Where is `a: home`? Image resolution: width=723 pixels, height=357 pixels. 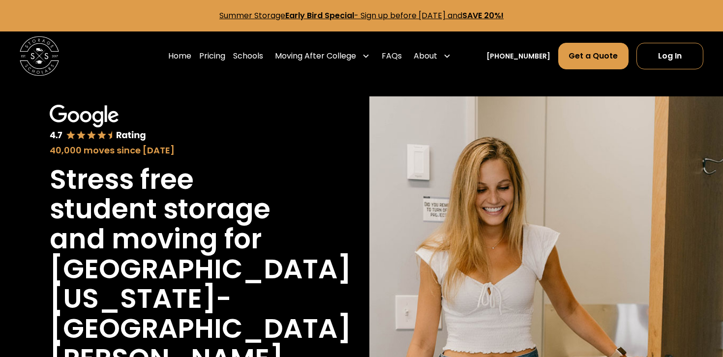 a: home is located at coordinates (39, 56).